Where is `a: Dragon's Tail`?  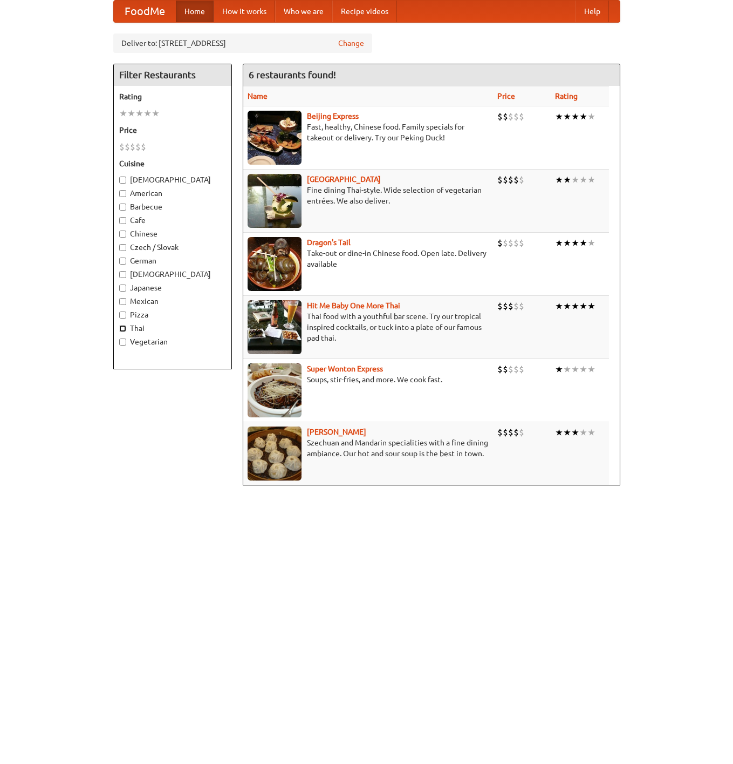 a: Dragon's Tail is located at coordinates (329, 242).